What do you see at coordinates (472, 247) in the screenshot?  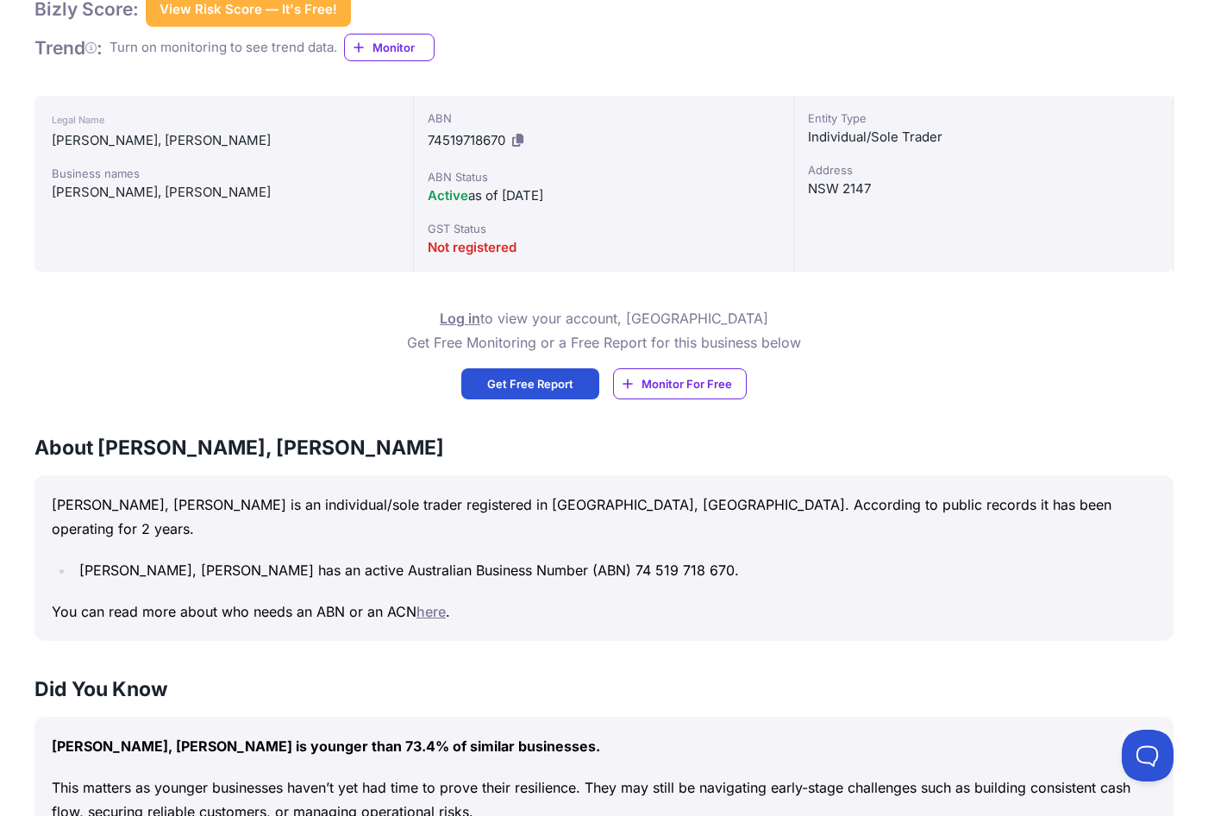 I see `span: Not registered` at bounding box center [472, 247].